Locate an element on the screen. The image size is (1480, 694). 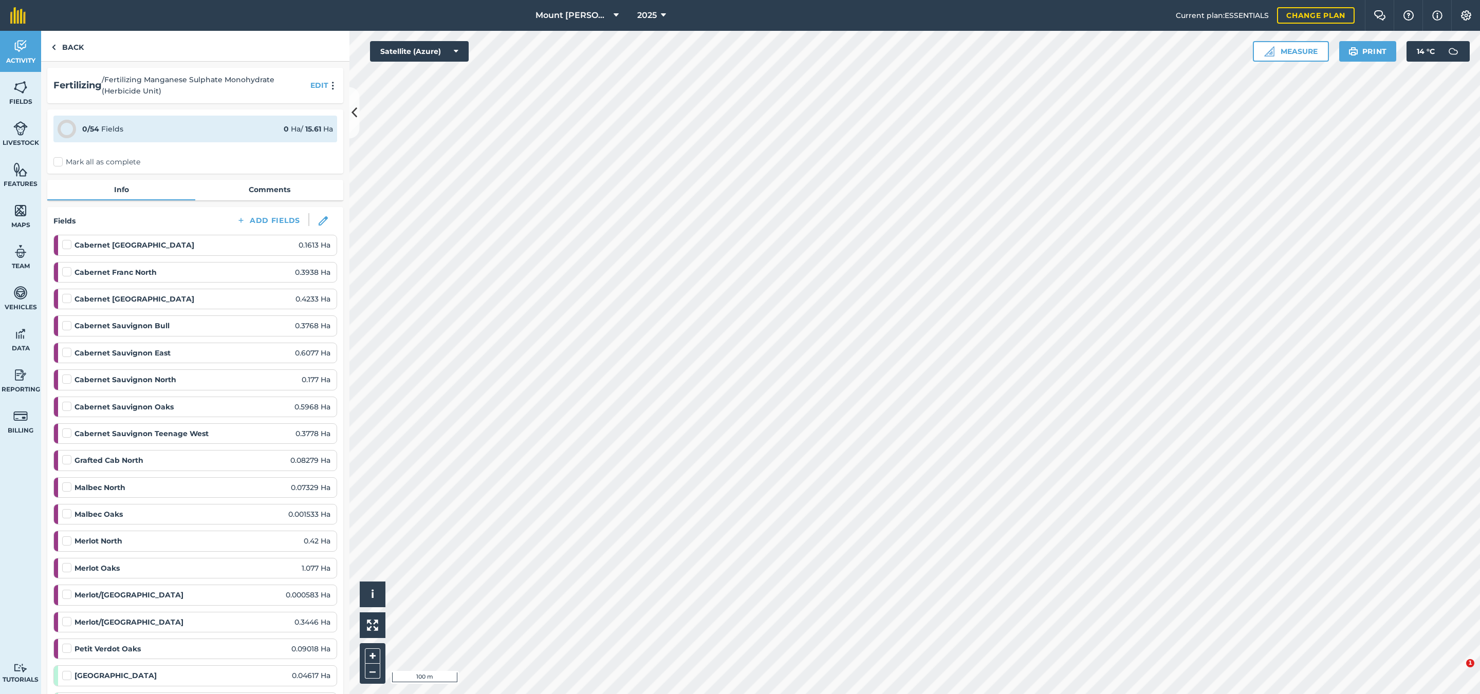
strong: Merlot North is located at coordinates (98, 541).